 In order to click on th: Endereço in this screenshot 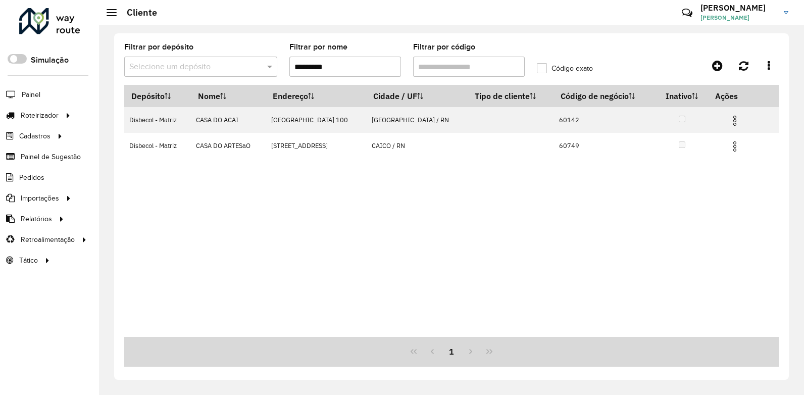, I will do `click(315, 96)`.